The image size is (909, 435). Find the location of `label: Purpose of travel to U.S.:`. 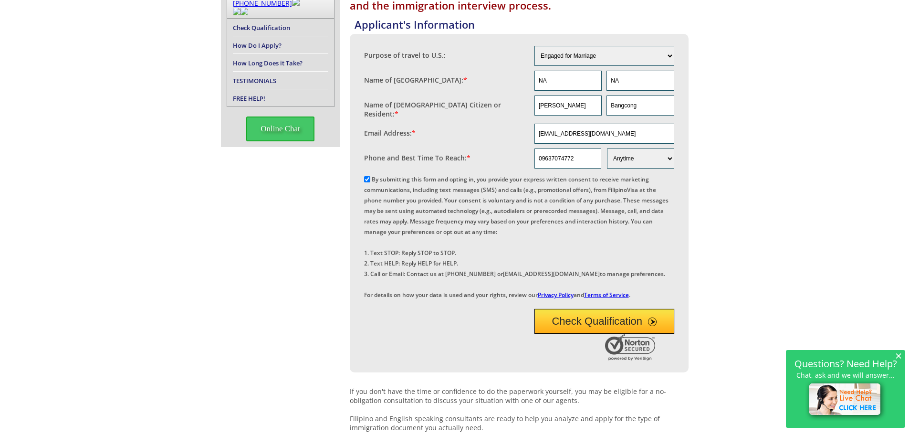

label: Purpose of travel to U.S.: is located at coordinates (405, 55).